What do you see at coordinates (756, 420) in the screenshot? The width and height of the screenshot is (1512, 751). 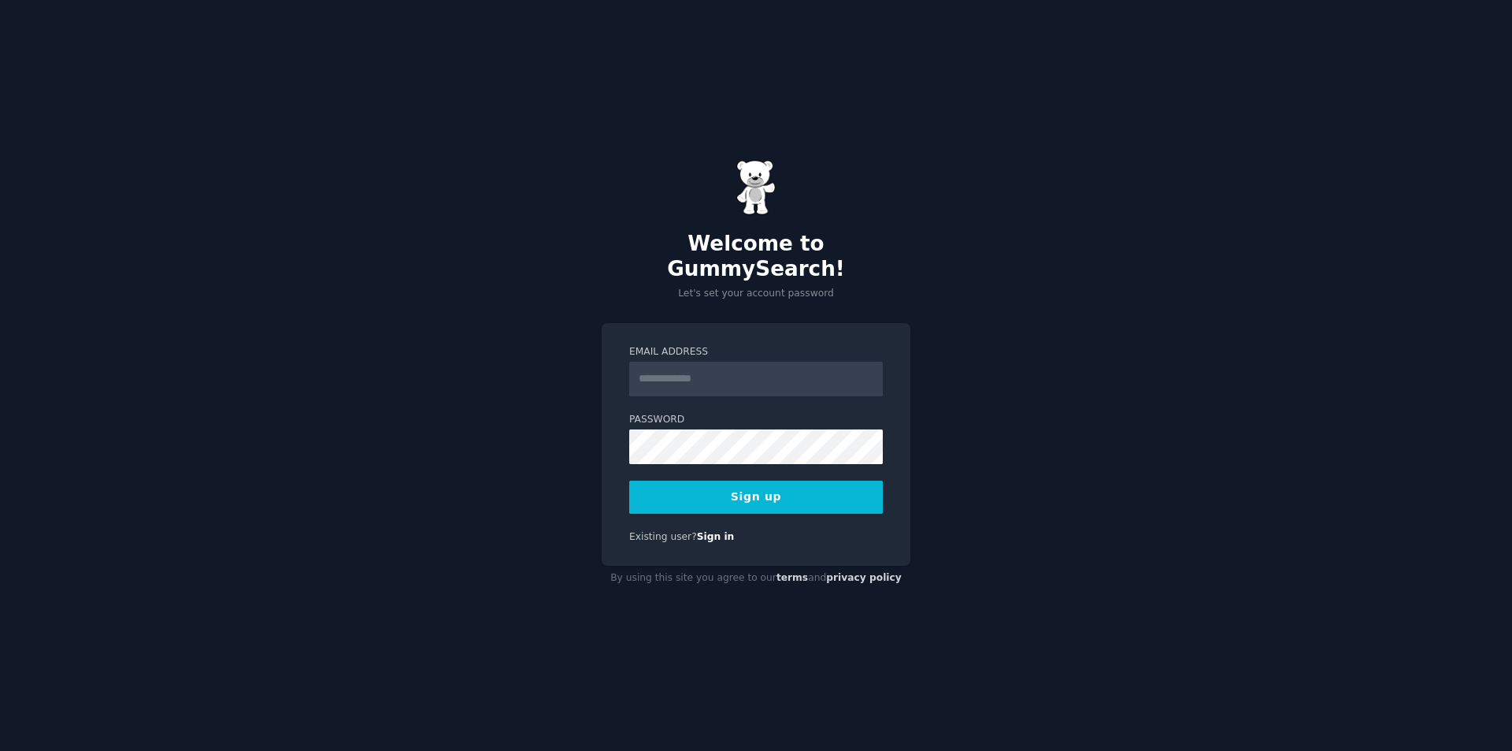 I see `label: Password` at bounding box center [756, 420].